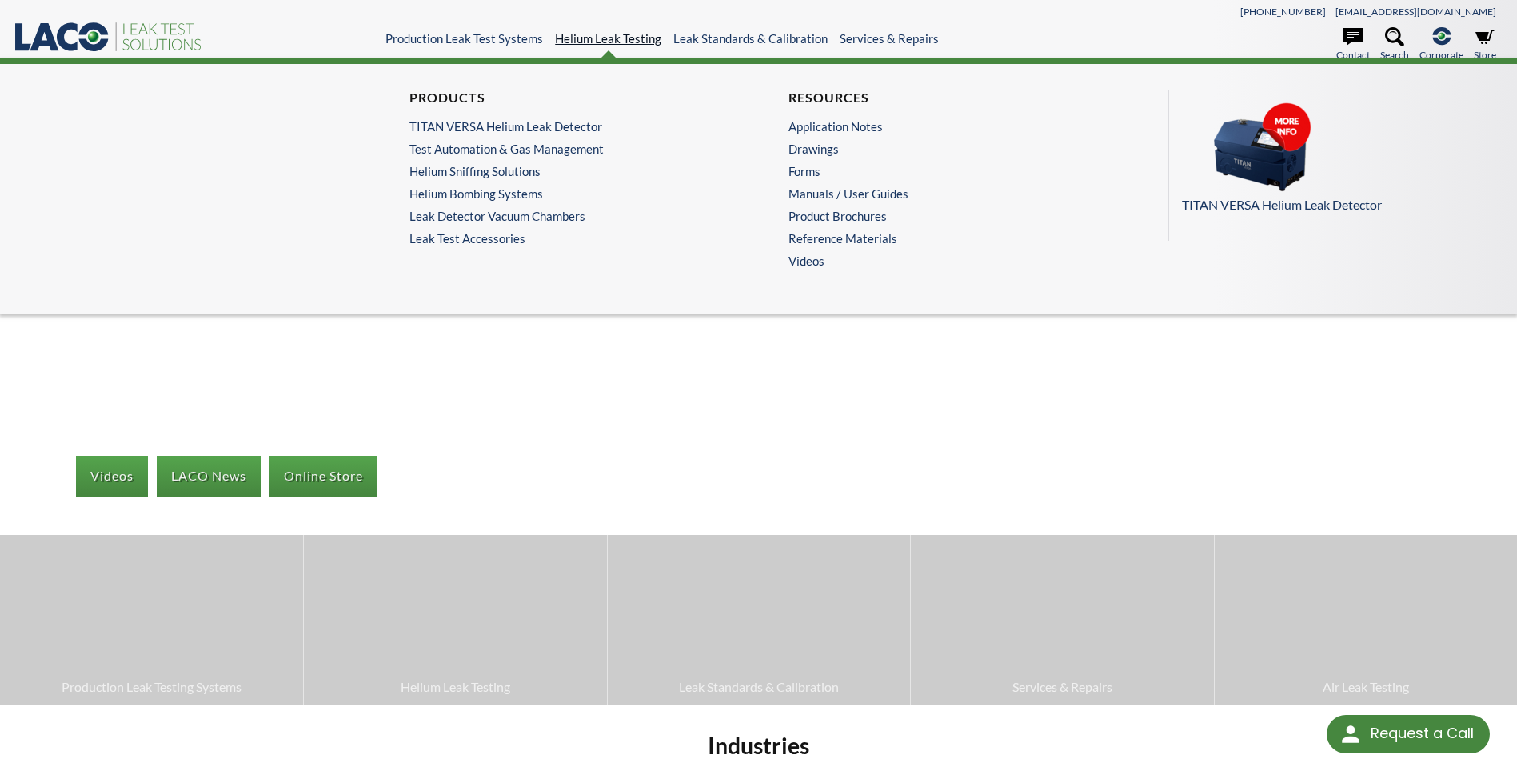 The width and height of the screenshot is (1517, 763). I want to click on p: TITAN VERSA Helium Leak Detector, so click(1334, 205).